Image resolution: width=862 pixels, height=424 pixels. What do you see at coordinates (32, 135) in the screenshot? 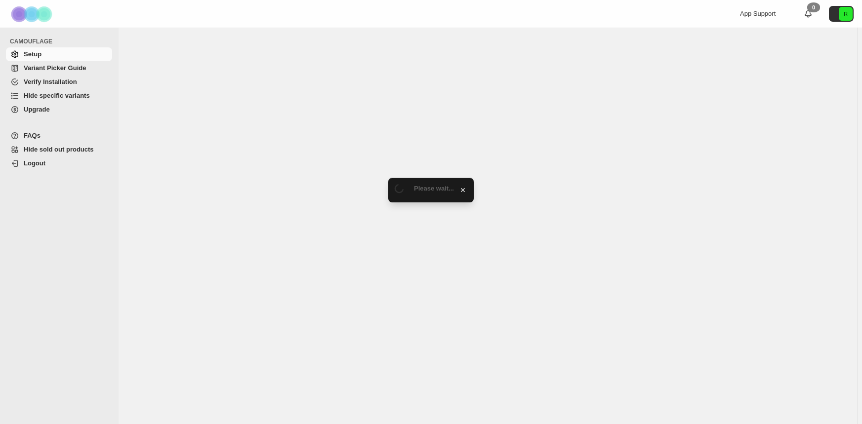
I see `span: FAQs` at bounding box center [32, 135].